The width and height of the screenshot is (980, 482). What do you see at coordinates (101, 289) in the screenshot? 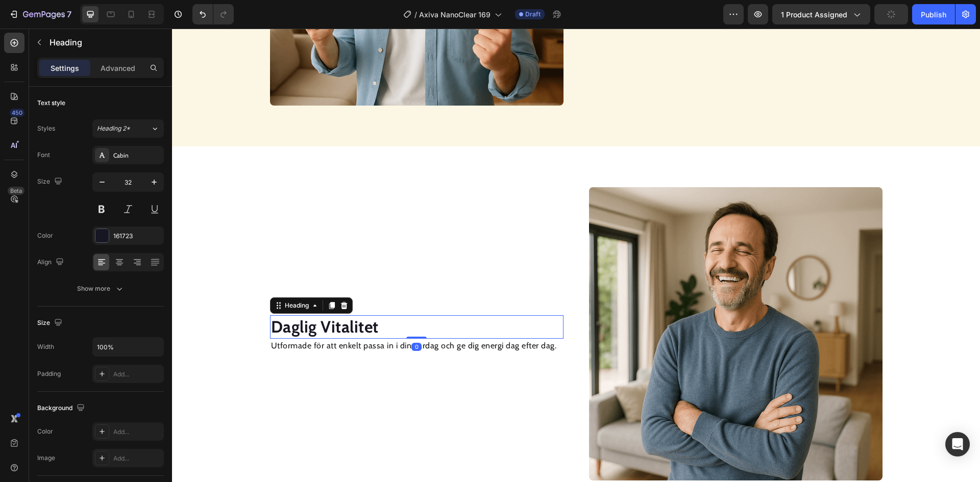
I see `button: Show more` at bounding box center [101, 289].